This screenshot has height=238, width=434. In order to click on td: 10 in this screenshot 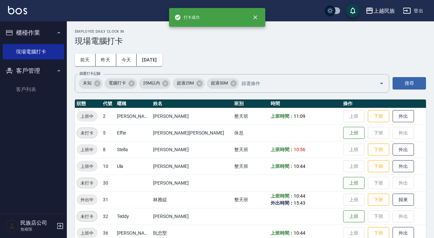, I will do `click(108, 166)`.